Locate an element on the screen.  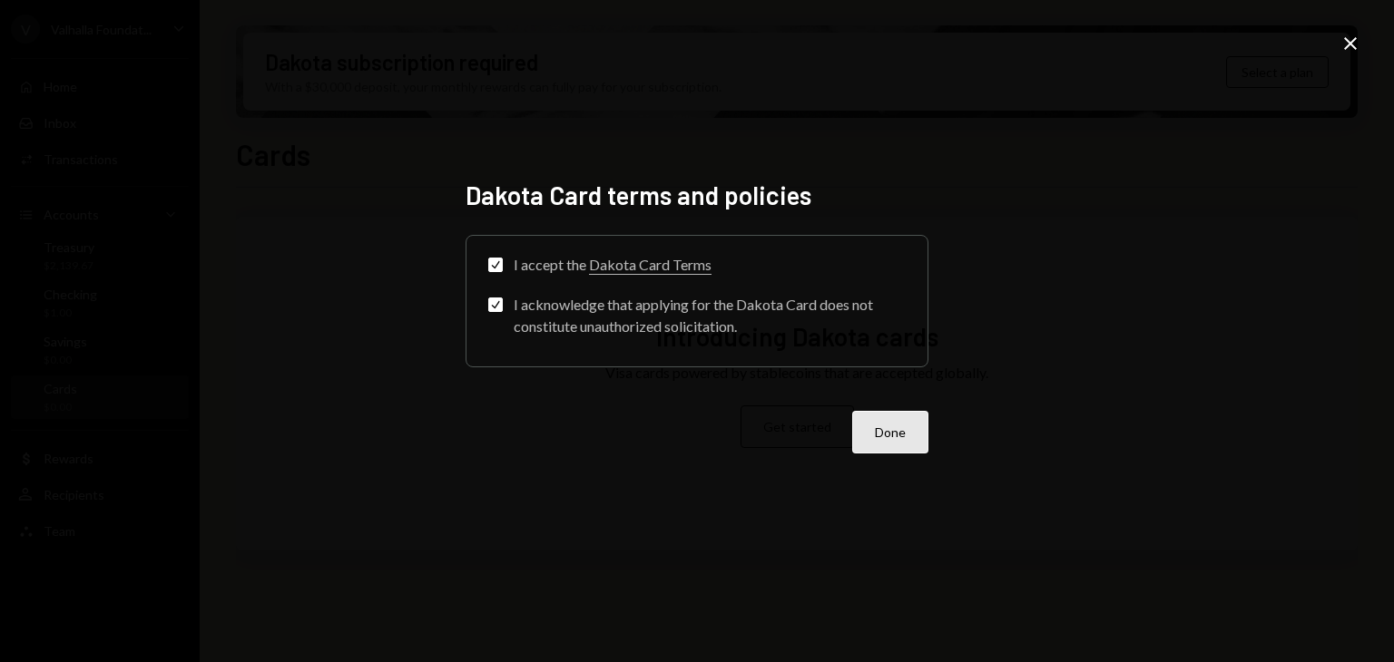
button: Done is located at coordinates (890, 432).